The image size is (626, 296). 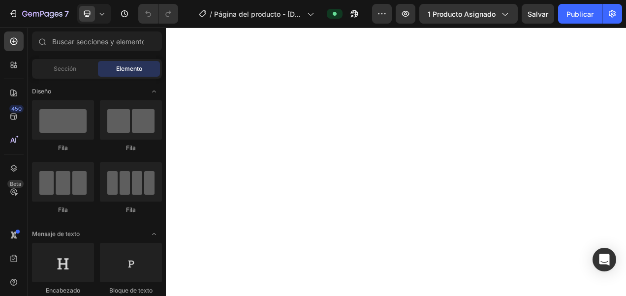 What do you see at coordinates (41, 92) in the screenshot?
I see `span: Diseño` at bounding box center [41, 92].